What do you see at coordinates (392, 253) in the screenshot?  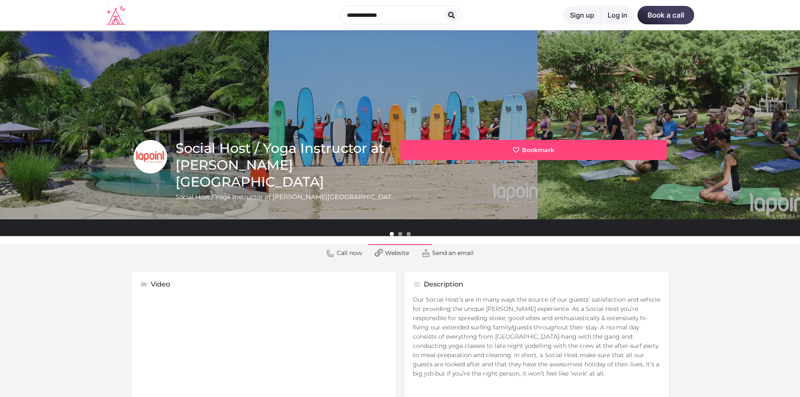 I see `a: Website` at bounding box center [392, 253].